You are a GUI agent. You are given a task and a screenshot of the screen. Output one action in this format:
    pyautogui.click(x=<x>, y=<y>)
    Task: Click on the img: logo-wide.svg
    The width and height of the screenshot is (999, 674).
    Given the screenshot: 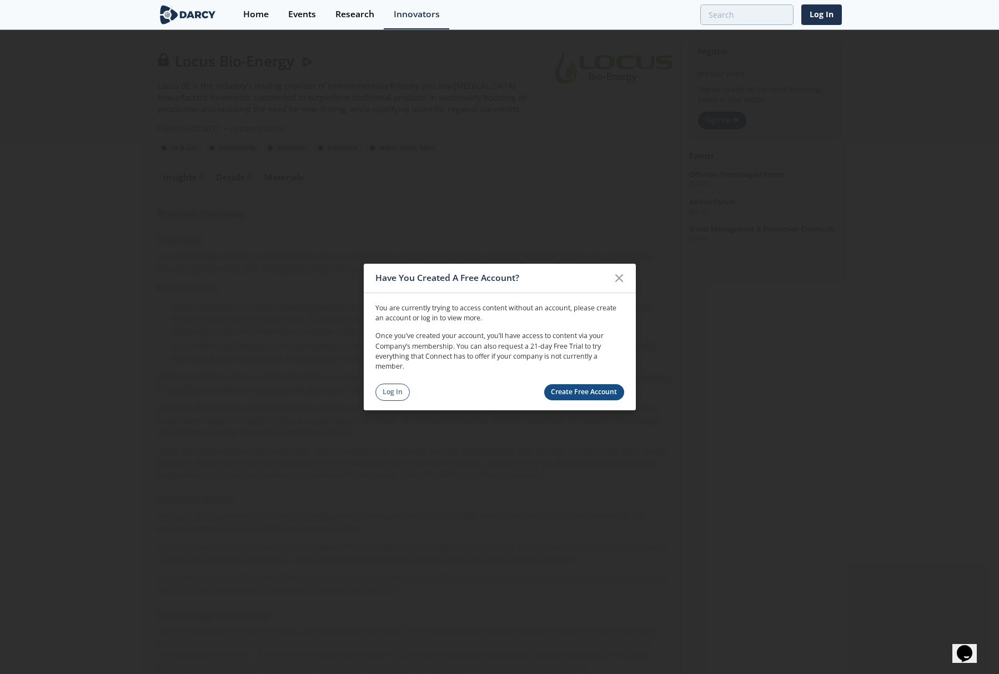 What is the action you would take?
    pyautogui.click(x=188, y=14)
    